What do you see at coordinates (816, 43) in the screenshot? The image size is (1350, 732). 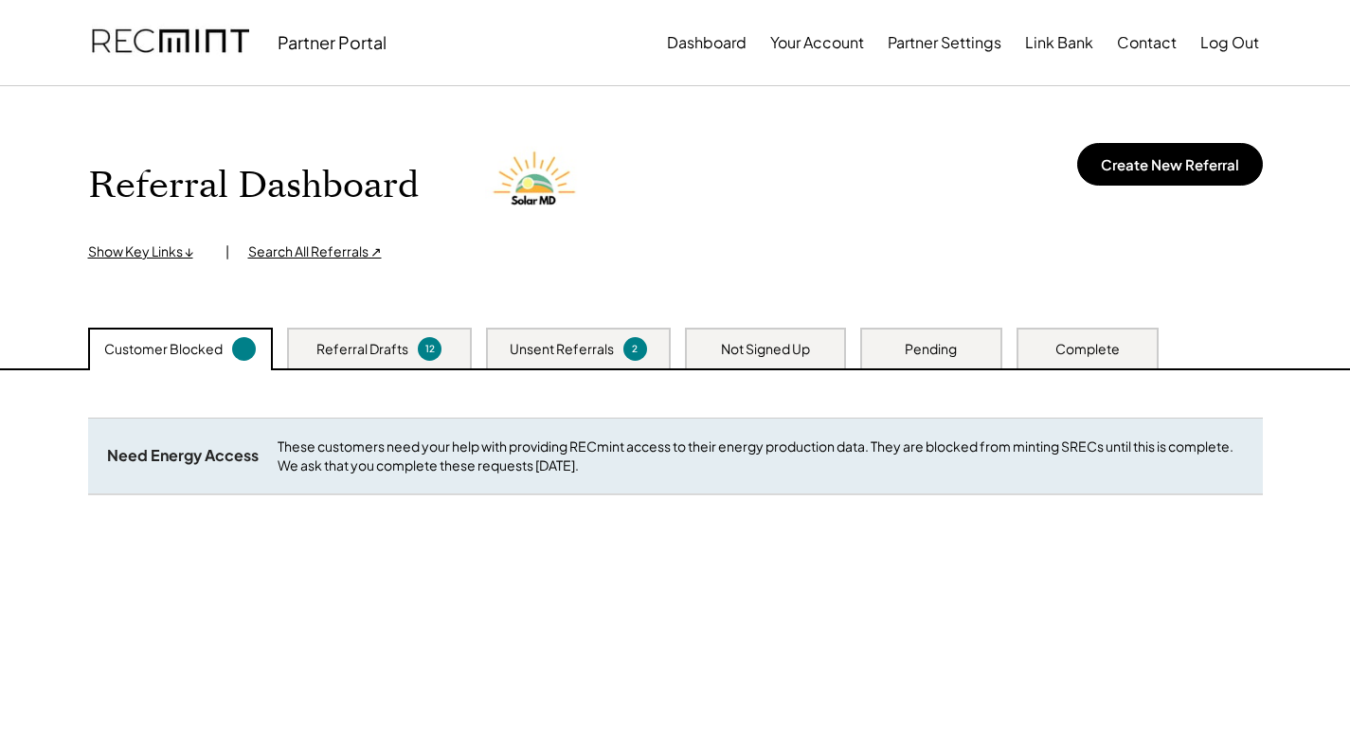 I see `button: Your Account` at bounding box center [816, 43].